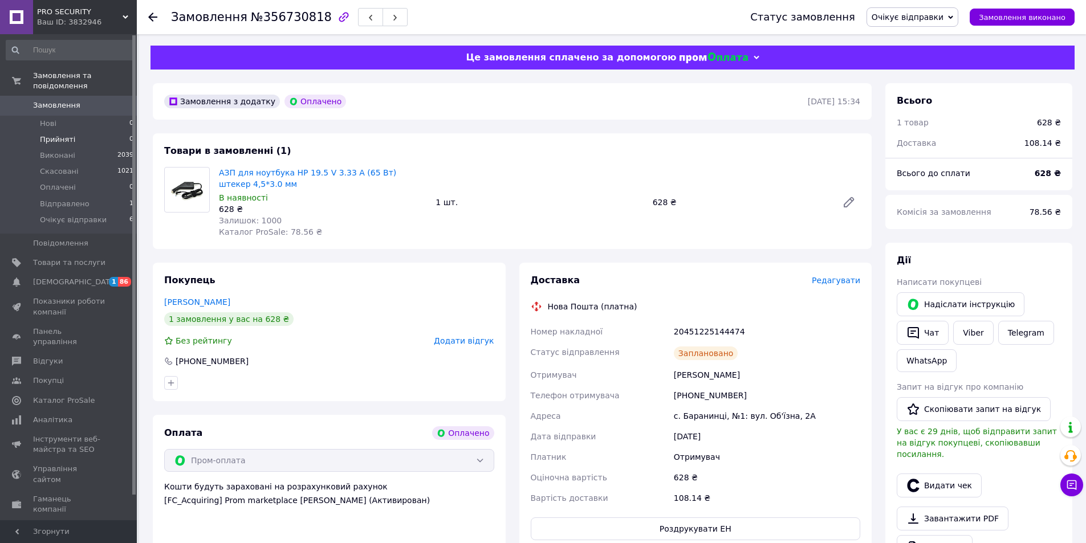  Describe the element at coordinates (904, 260) in the screenshot. I see `span: Дії` at that location.